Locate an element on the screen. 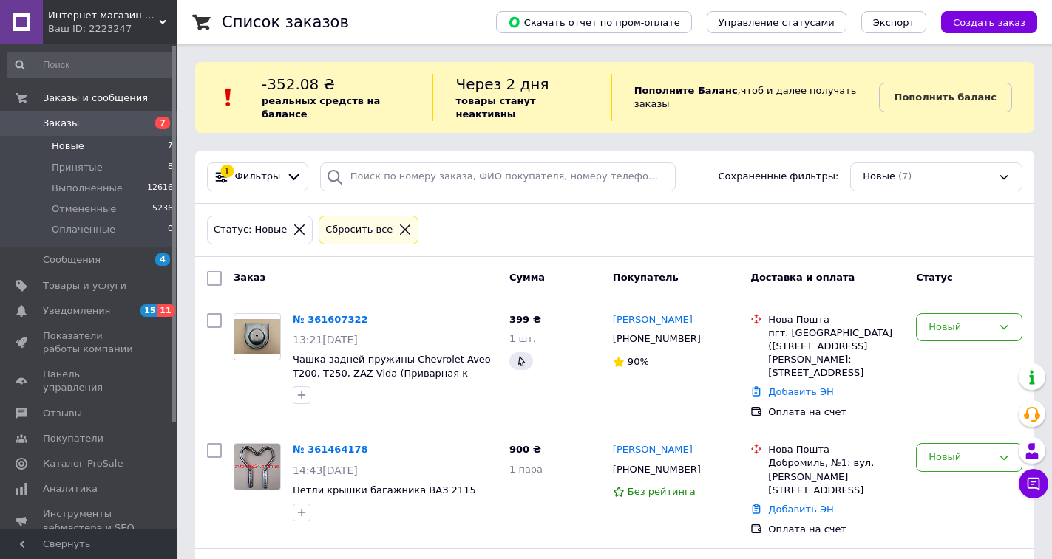 This screenshot has height=559, width=1052. span: 12616 is located at coordinates (160, 188).